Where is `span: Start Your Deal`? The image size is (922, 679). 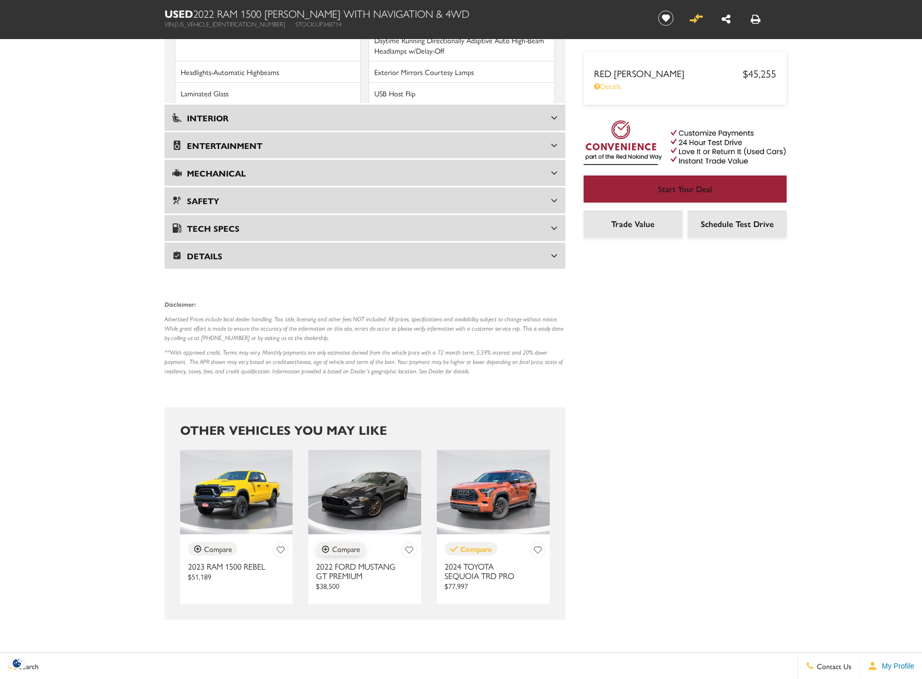
span: Start Your Deal is located at coordinates (685, 188).